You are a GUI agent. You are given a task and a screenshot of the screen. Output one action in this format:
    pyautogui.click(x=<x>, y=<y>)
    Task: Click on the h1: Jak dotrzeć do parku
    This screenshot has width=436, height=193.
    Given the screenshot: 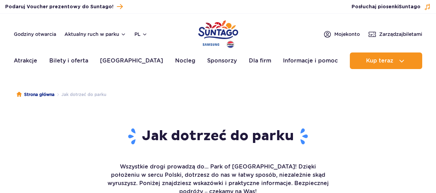 What is the action you would take?
    pyautogui.click(x=218, y=136)
    